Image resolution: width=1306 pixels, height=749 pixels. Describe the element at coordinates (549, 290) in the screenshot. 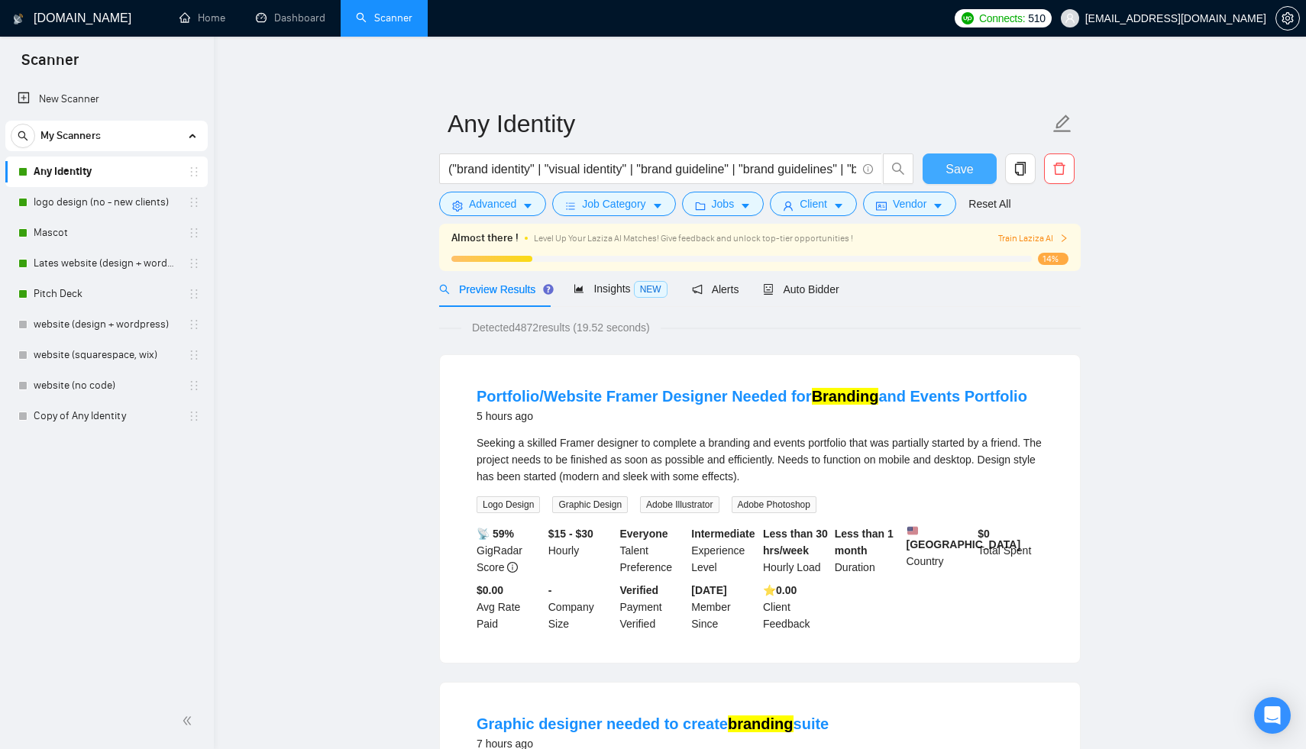

I see `div: Tooltip anchor` at that location.